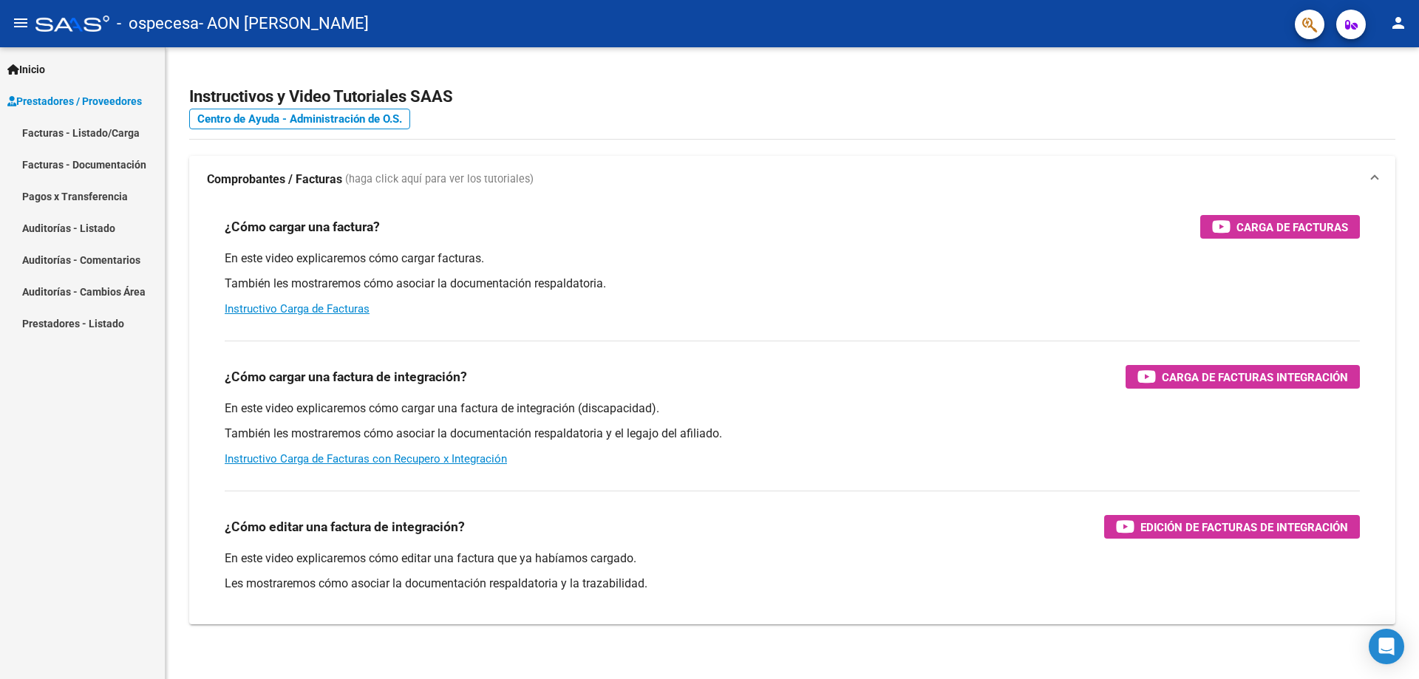 This screenshot has width=1419, height=679. What do you see at coordinates (297, 309) in the screenshot?
I see `a: Instructivo Carga de Facturas` at bounding box center [297, 309].